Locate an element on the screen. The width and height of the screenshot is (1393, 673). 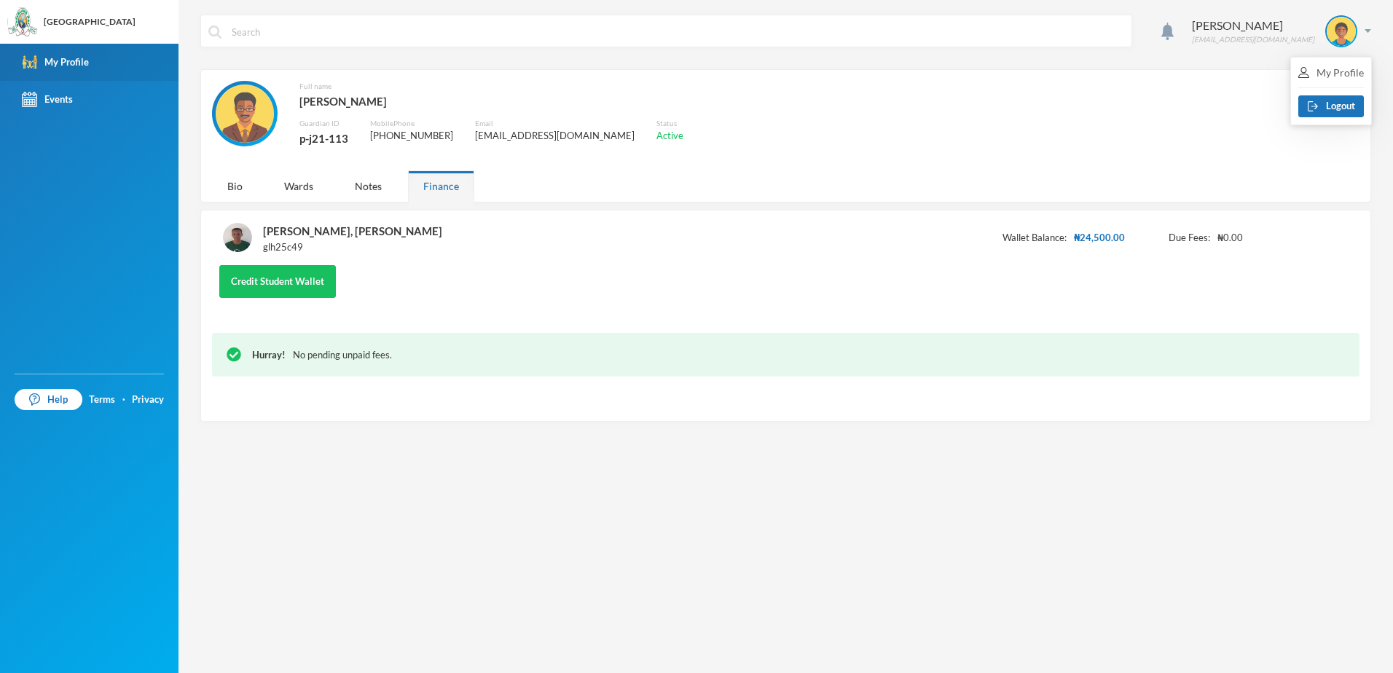
div: Notes is located at coordinates (368, 186).